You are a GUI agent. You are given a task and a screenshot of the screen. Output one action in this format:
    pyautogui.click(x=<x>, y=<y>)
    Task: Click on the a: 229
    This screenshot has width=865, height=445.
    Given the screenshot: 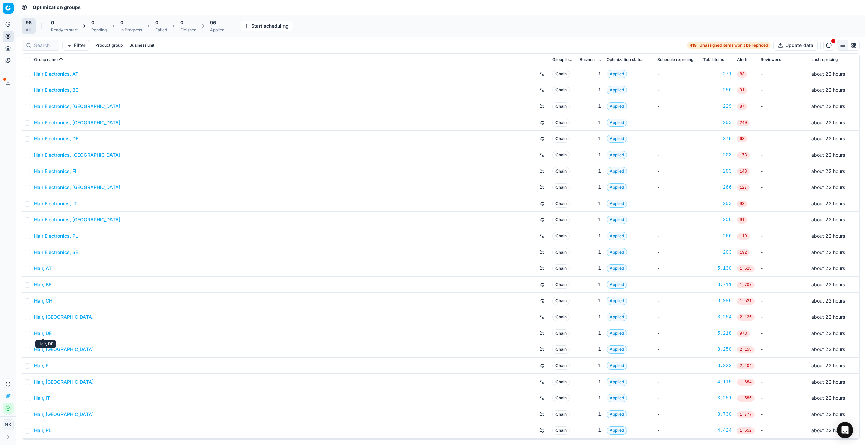 What is the action you would take?
    pyautogui.click(x=717, y=106)
    